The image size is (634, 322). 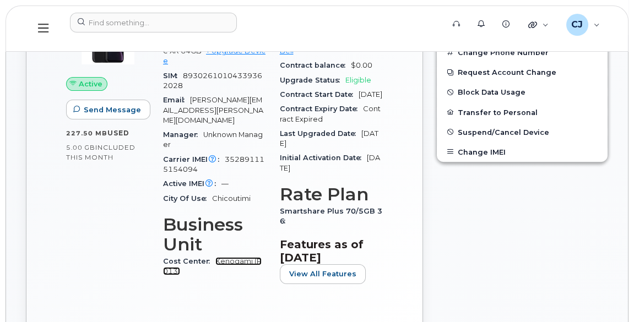 What do you see at coordinates (183, 134) in the screenshot?
I see `span: Manager` at bounding box center [183, 134].